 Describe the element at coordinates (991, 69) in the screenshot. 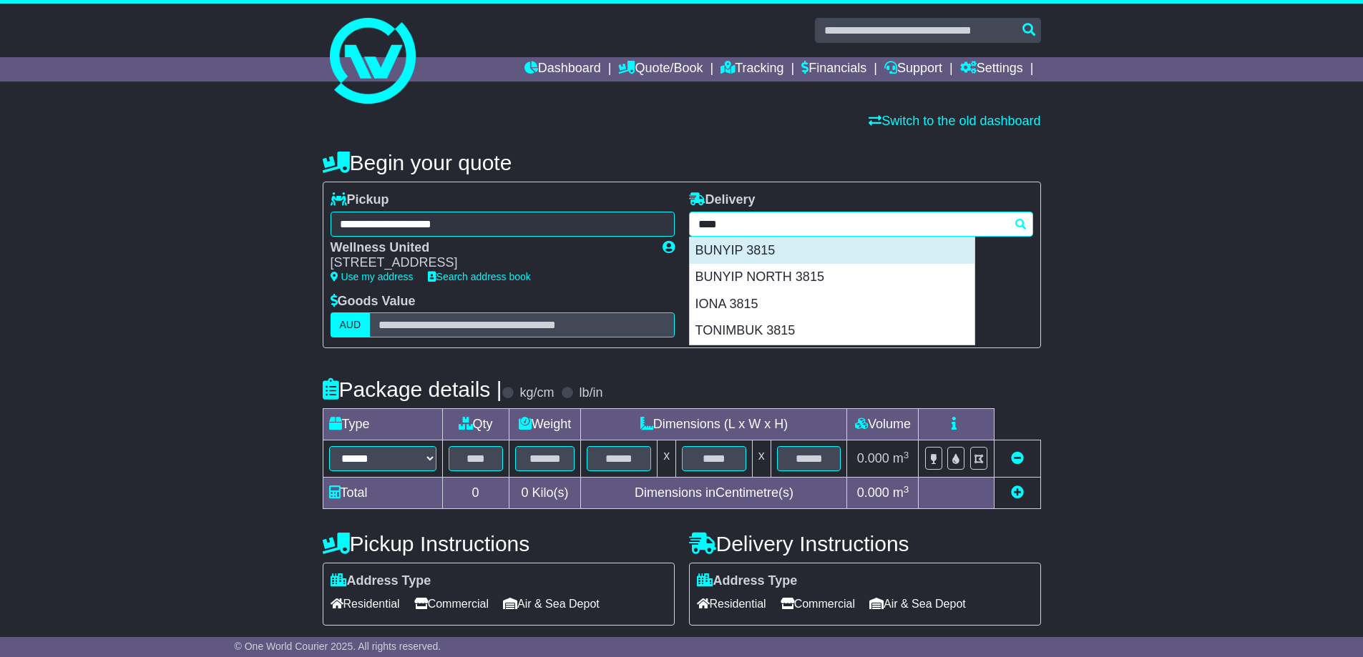

I see `a: Settings` at that location.